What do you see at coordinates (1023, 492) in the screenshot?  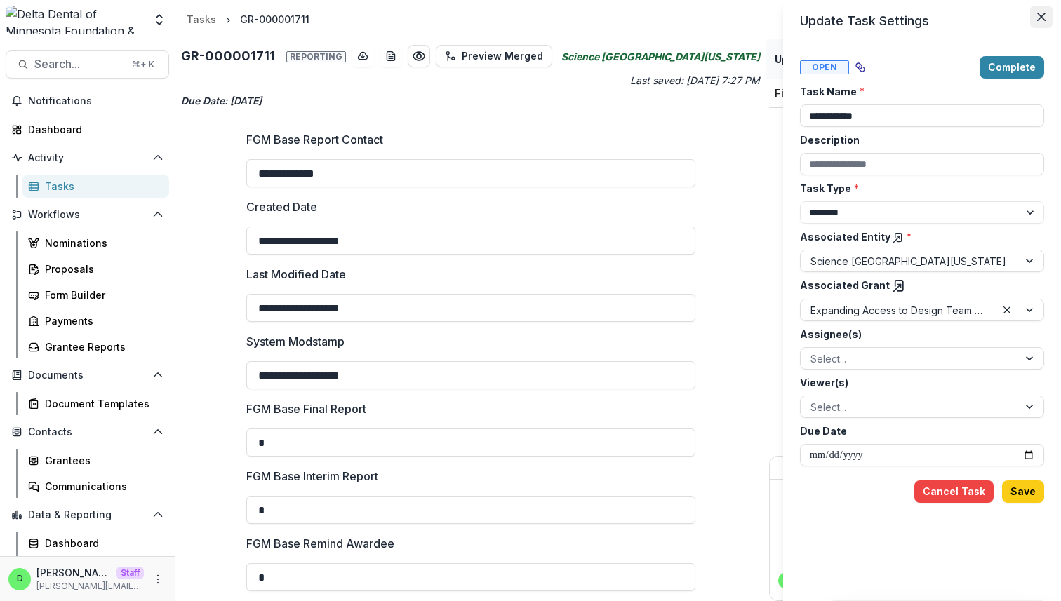 I see `button: Save` at bounding box center [1023, 492].